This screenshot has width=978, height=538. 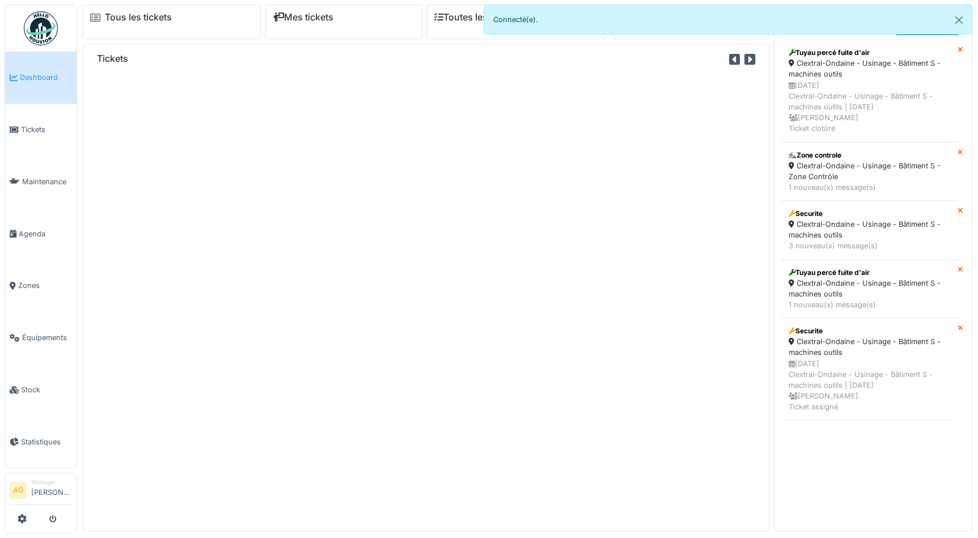 I want to click on div: 3 nouveau(x) message(s), so click(x=869, y=245).